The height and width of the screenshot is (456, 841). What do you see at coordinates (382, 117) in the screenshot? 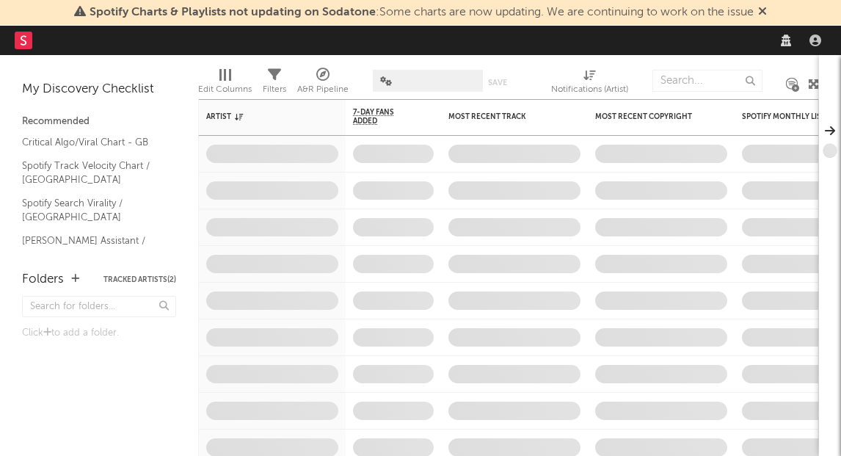
I see `span: 7-Day Fans Added` at bounding box center [382, 117].